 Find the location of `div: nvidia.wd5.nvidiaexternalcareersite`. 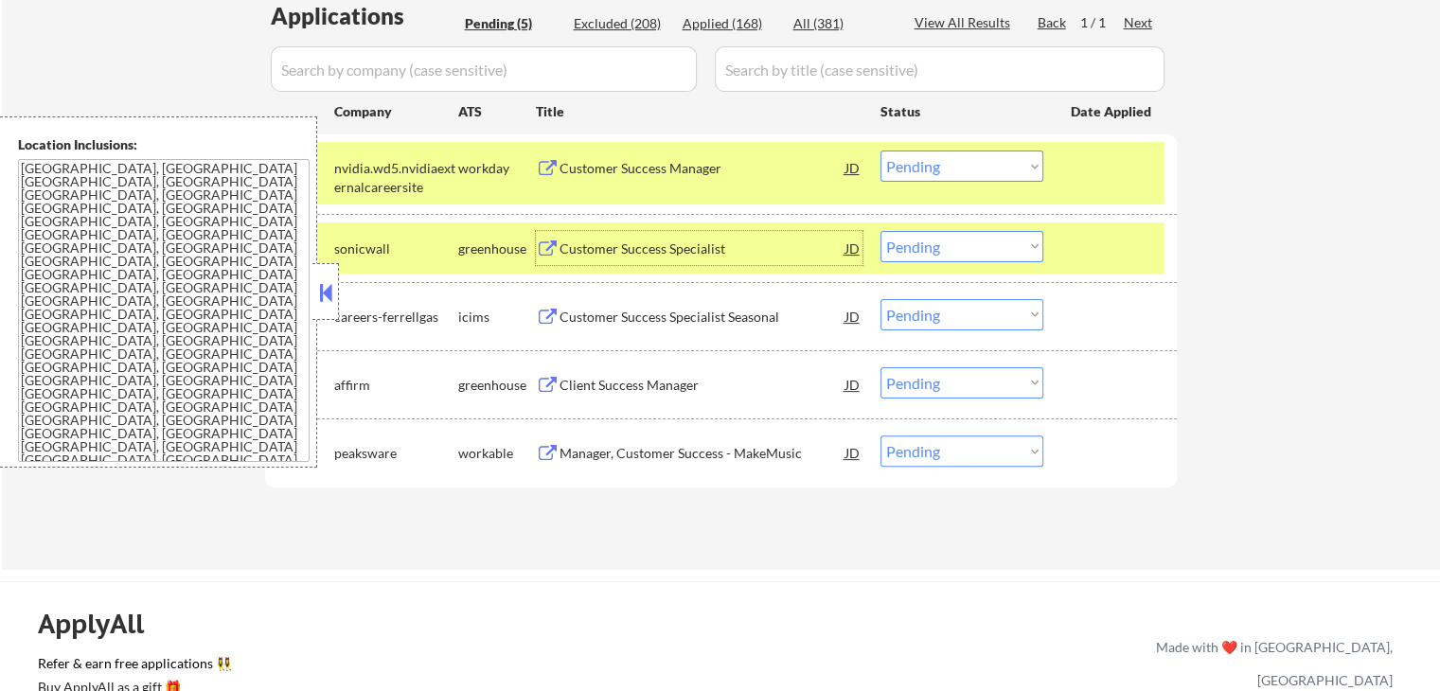

div: nvidia.wd5.nvidiaexternalcareersite is located at coordinates (396, 177).